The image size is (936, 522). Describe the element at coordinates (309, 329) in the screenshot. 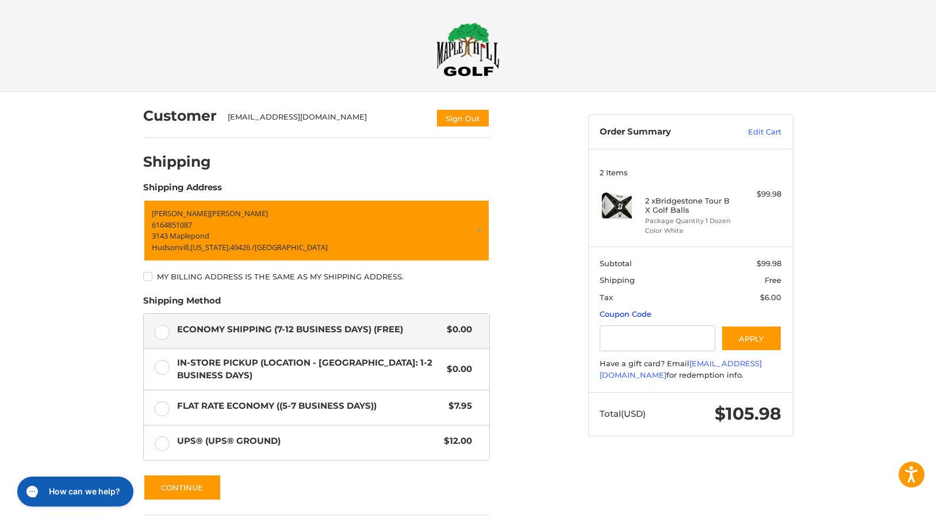

I see `span: Economy Shipping (7-12 Business Days) (Free)` at that location.